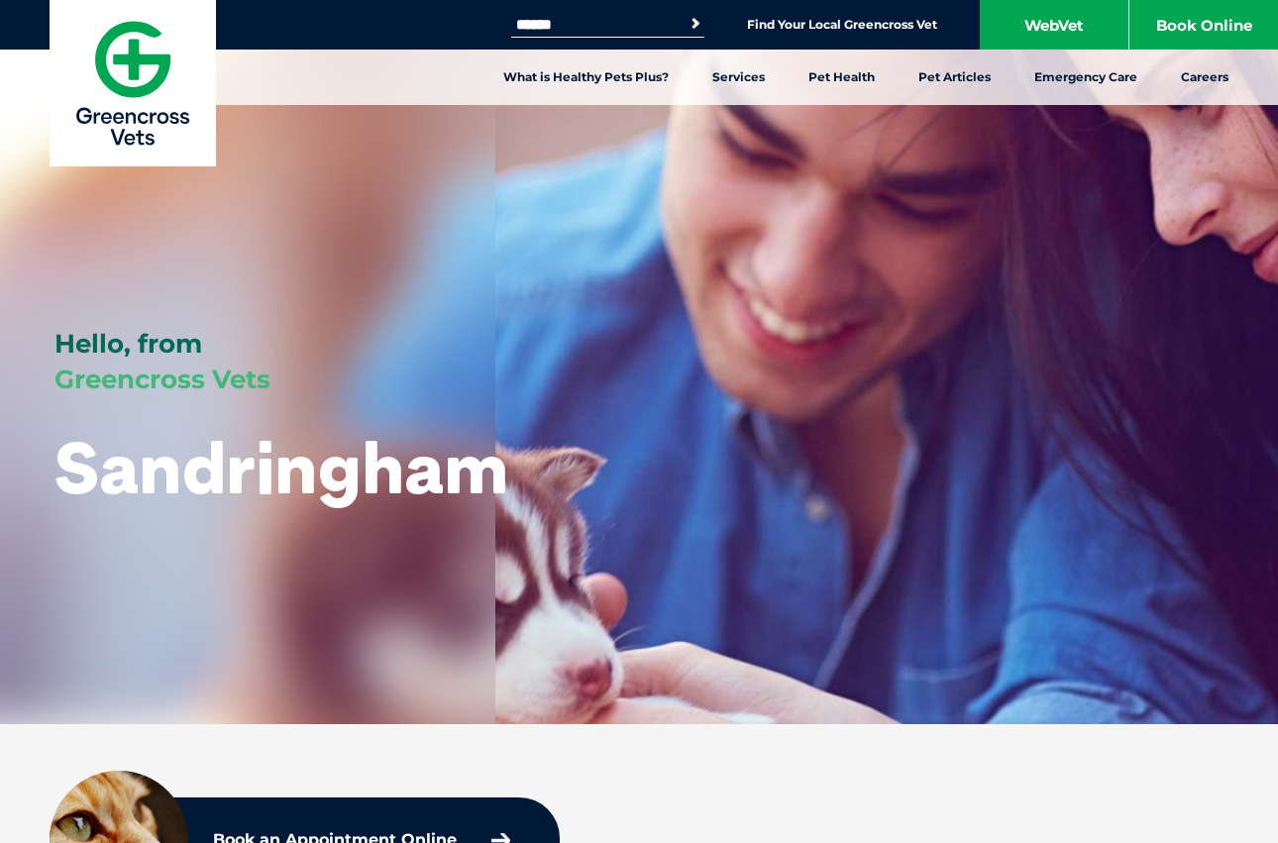  What do you see at coordinates (281, 467) in the screenshot?
I see `h1: Sandringham` at bounding box center [281, 467].